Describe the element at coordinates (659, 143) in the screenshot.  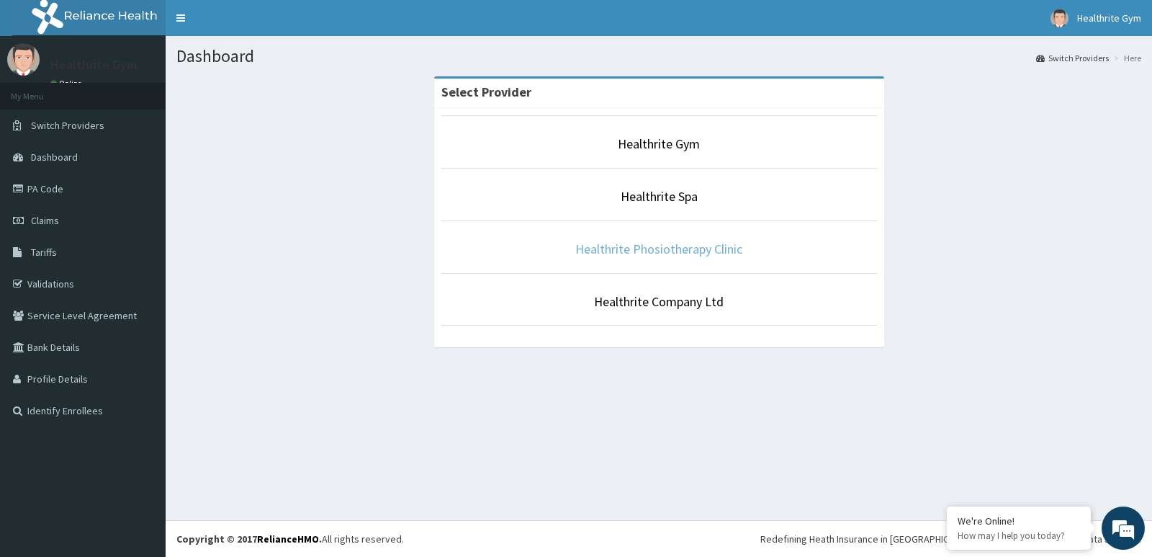
I see `a: Healthrite Gym` at that location.